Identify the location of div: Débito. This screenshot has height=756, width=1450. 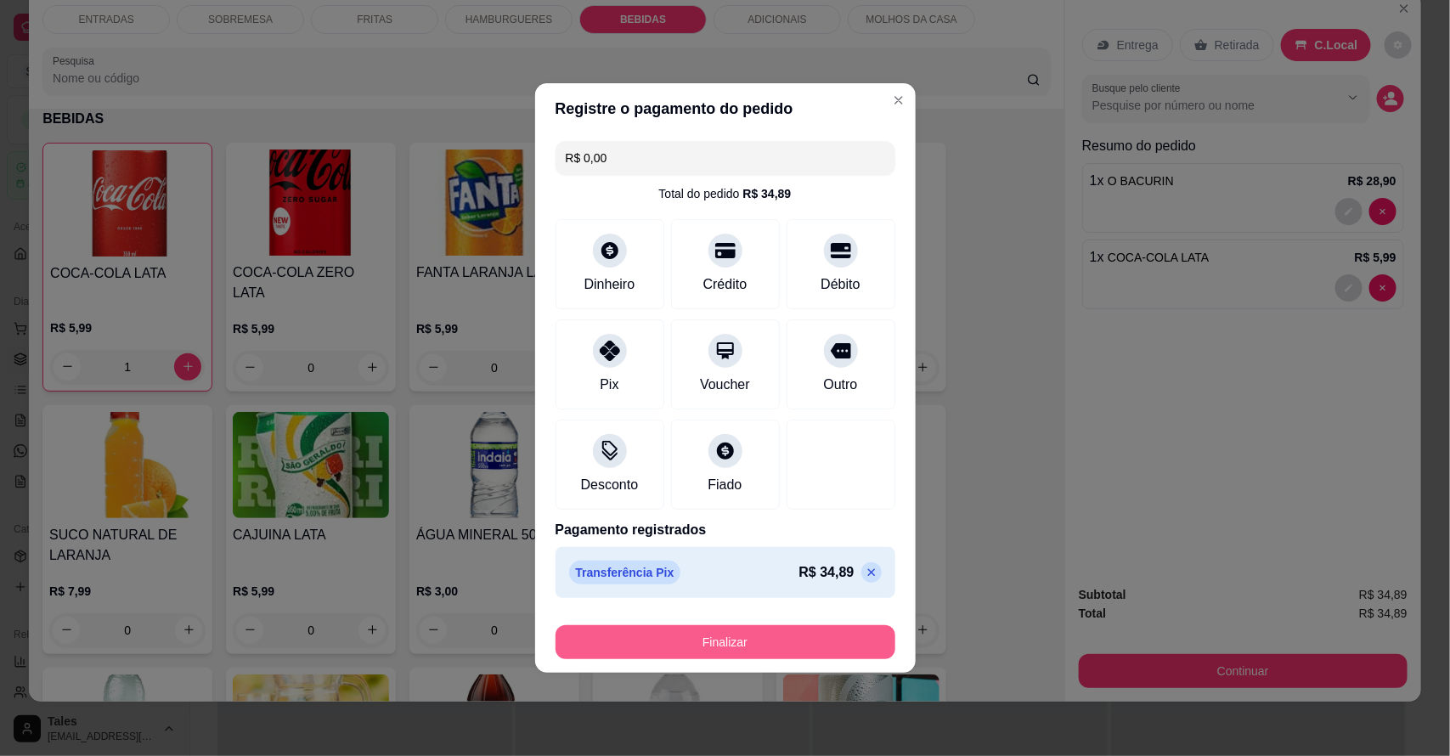
(840, 285).